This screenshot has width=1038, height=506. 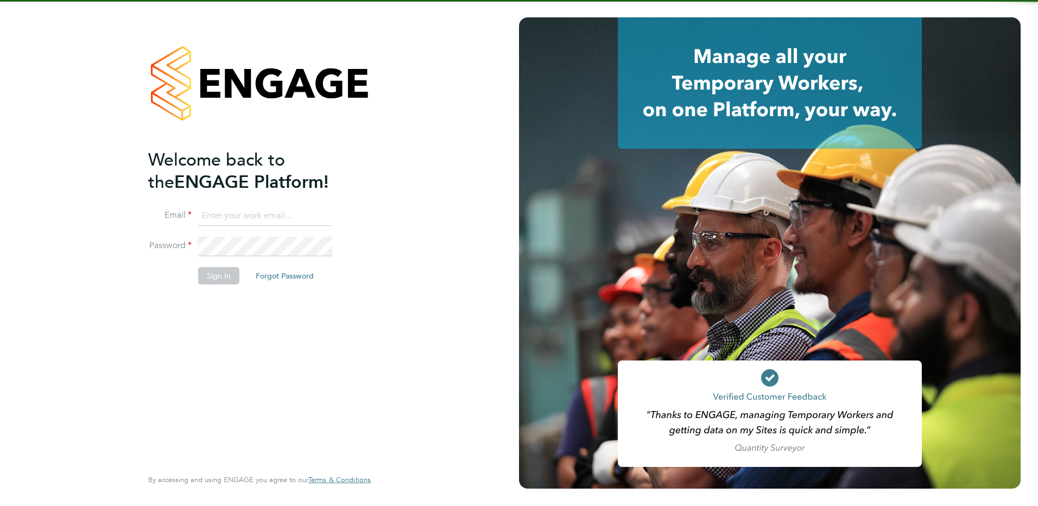 I want to click on label: Password, so click(x=170, y=245).